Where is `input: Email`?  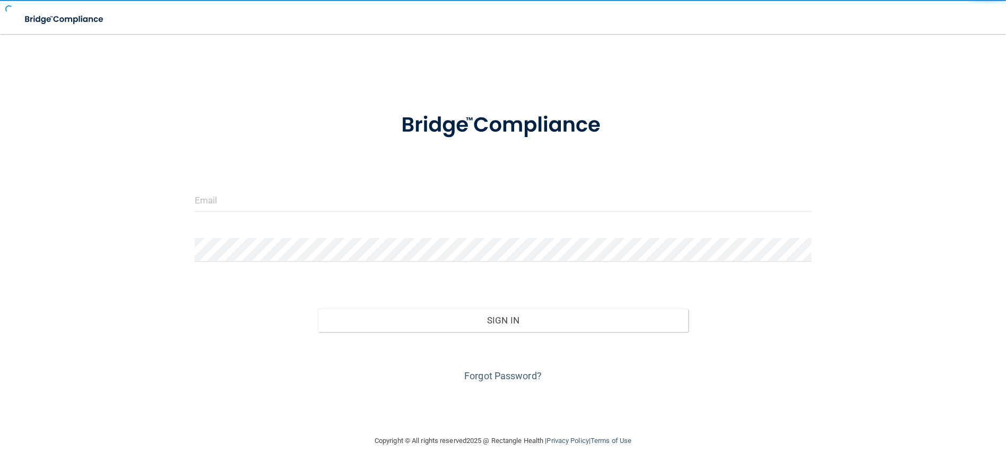
input: Email is located at coordinates (503, 200).